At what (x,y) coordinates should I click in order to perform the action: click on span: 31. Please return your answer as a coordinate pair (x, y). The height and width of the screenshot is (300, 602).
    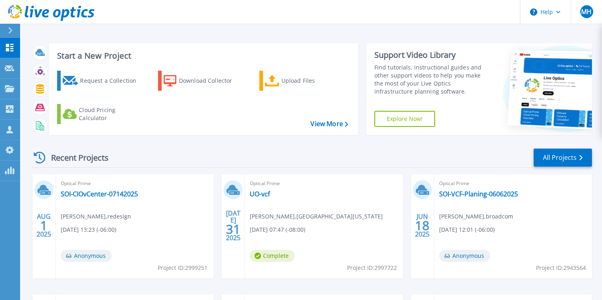
    Looking at the image, I should click on (233, 229).